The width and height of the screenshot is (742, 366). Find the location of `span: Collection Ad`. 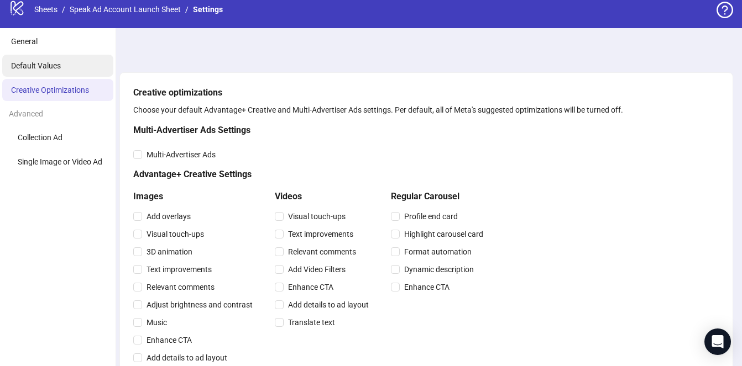

span: Collection Ad is located at coordinates (40, 138).